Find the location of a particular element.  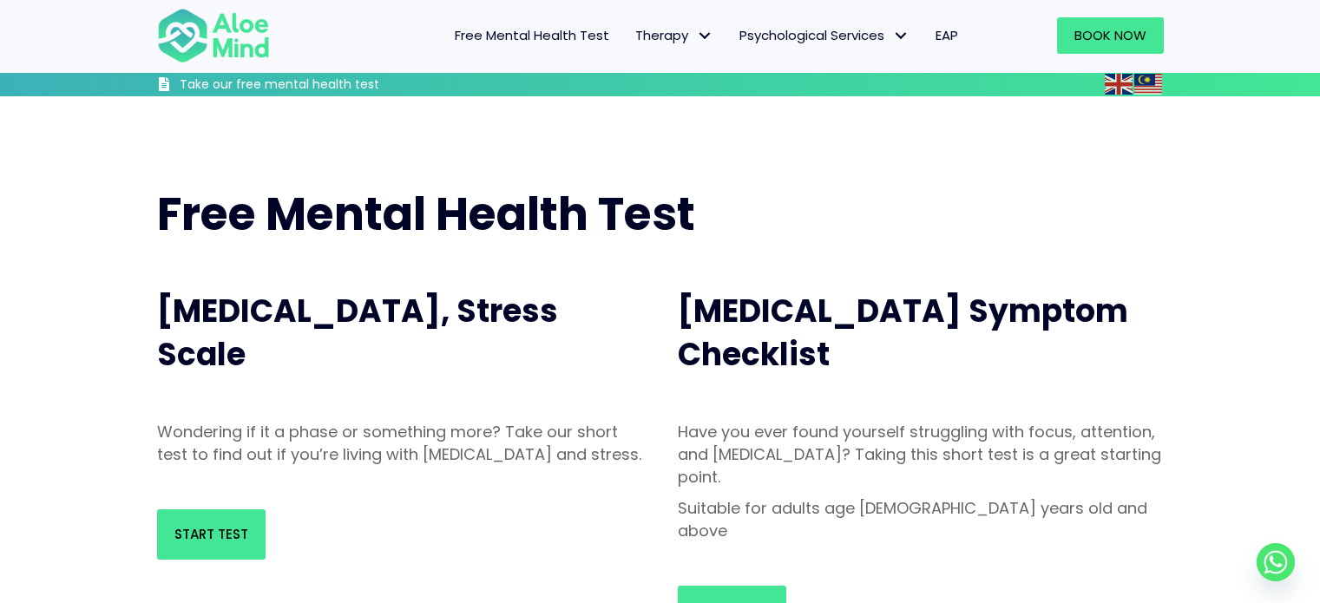

span: Therapy: submenu is located at coordinates (704, 36).